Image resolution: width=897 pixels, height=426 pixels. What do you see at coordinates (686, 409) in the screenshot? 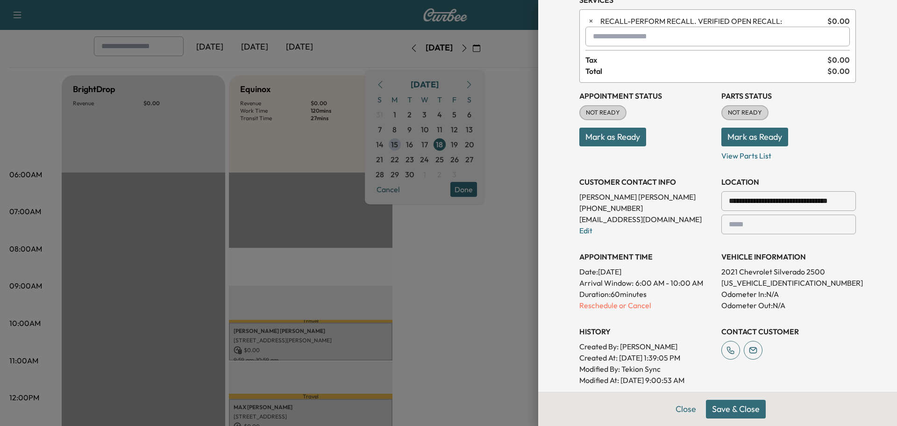
I see `button: Close` at bounding box center [686, 409].